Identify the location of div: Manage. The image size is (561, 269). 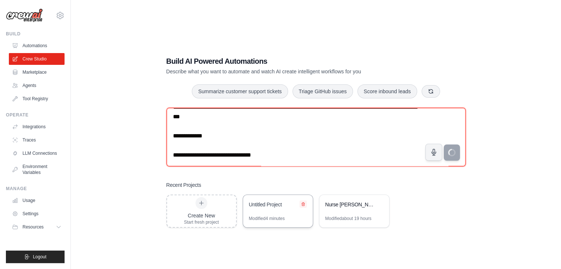
(35, 189).